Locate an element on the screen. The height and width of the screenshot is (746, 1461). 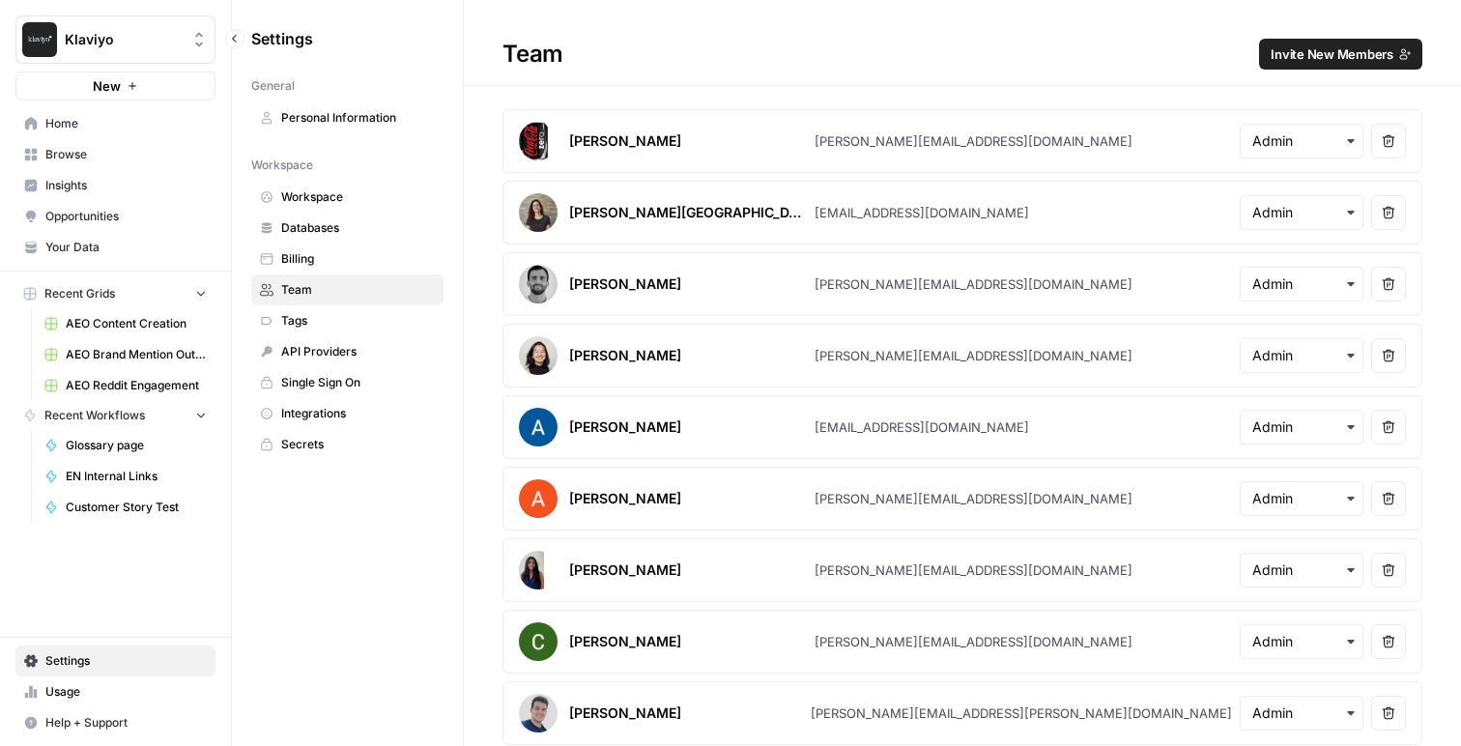
span: Single Sign On is located at coordinates (358, 383).